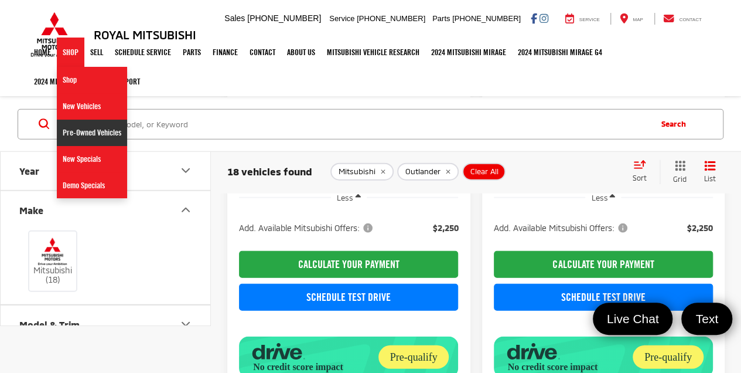 Image resolution: width=741 pixels, height=373 pixels. What do you see at coordinates (707, 318) in the screenshot?
I see `span: Text` at bounding box center [707, 318].